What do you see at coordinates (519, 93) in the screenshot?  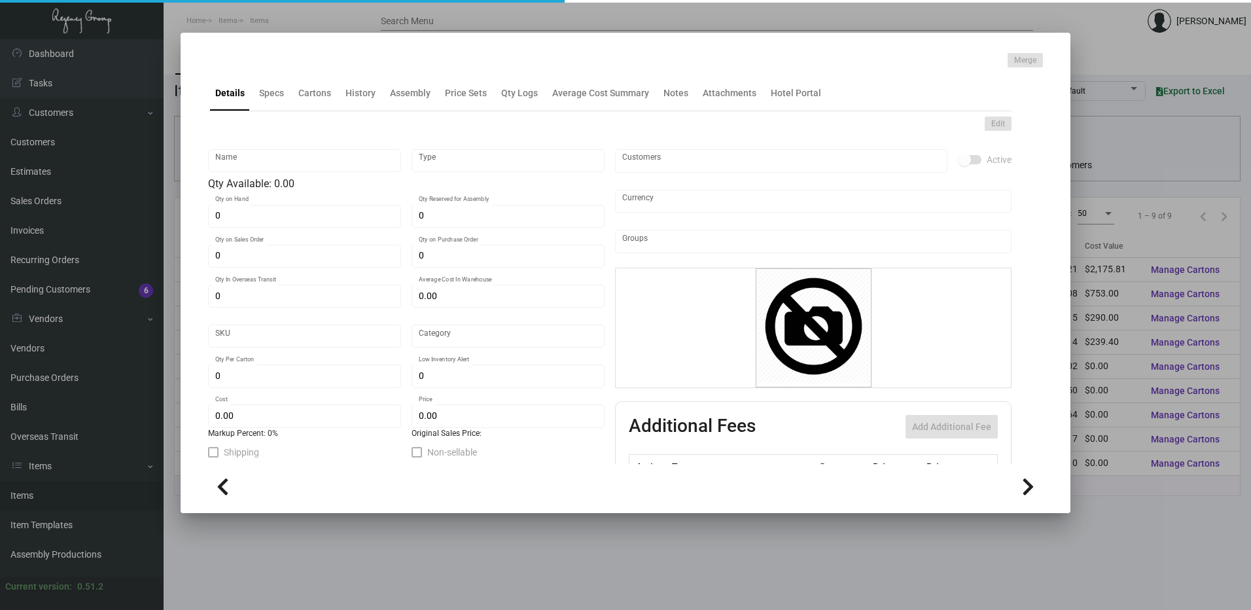 I see `div: Qty Logs` at bounding box center [519, 93].